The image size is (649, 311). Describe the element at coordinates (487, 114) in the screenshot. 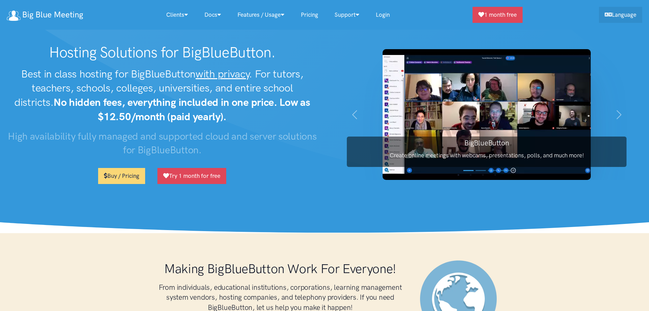

I see `img: BigBlueButton screenshot` at that location.